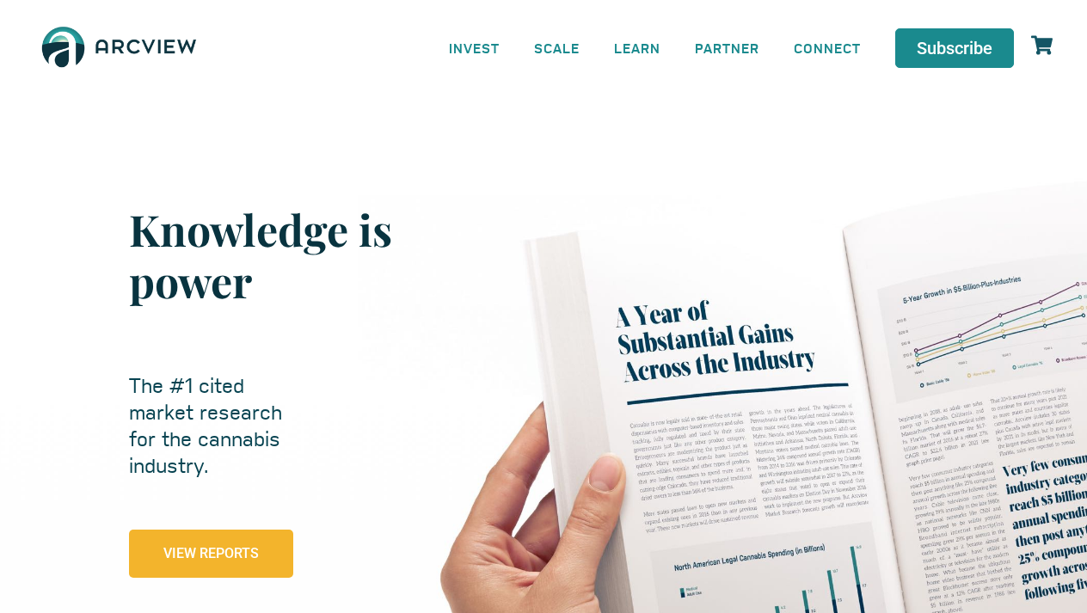 This screenshot has height=613, width=1087. Describe the element at coordinates (211, 554) in the screenshot. I see `a: View Reports` at that location.